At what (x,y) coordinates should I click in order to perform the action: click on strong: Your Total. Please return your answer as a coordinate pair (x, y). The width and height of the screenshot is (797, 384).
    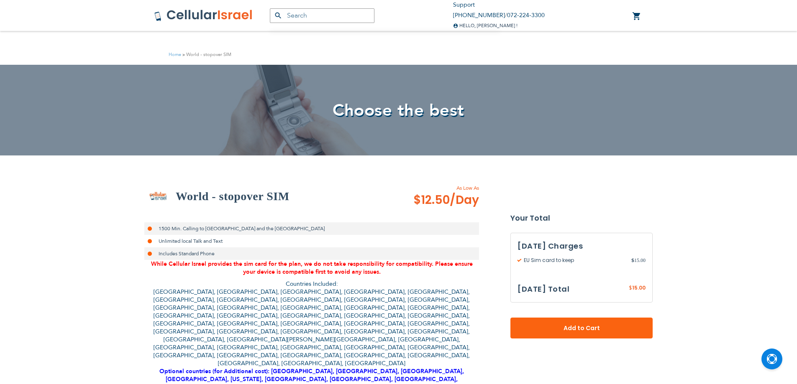
    Looking at the image, I should click on (582, 218).